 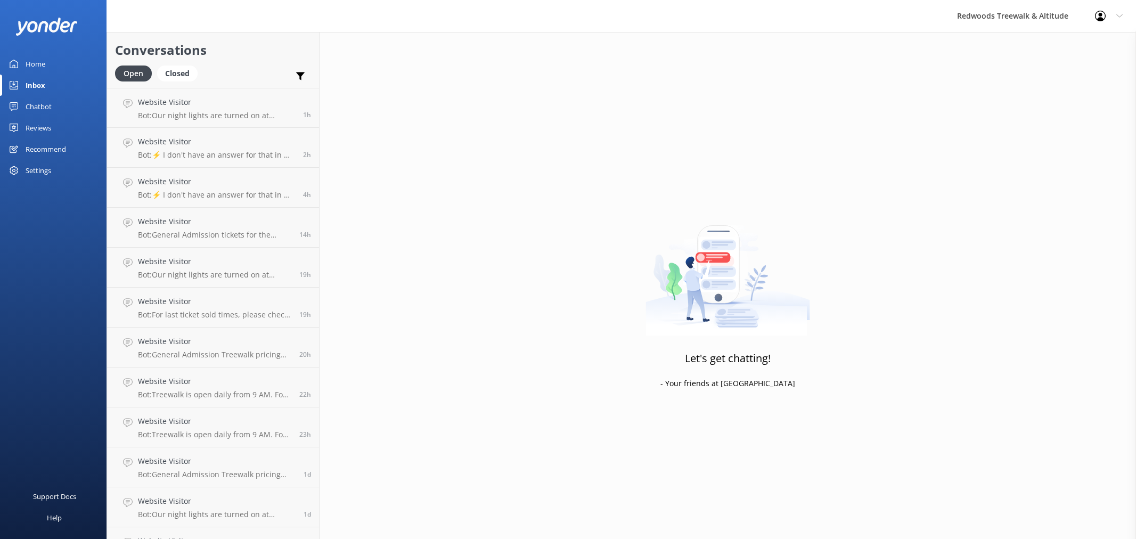 What do you see at coordinates (38, 170) in the screenshot?
I see `div: Settings` at bounding box center [38, 170].